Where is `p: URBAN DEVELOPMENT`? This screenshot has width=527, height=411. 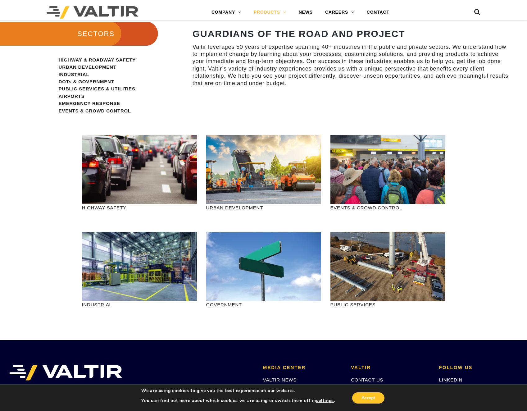
p: URBAN DEVELOPMENT is located at coordinates (264, 207).